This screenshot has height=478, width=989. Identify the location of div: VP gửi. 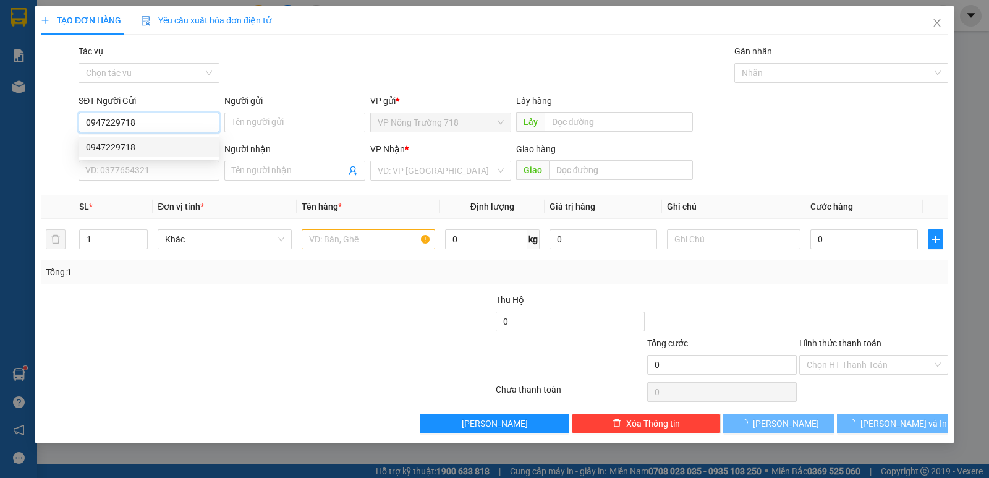
(441, 101).